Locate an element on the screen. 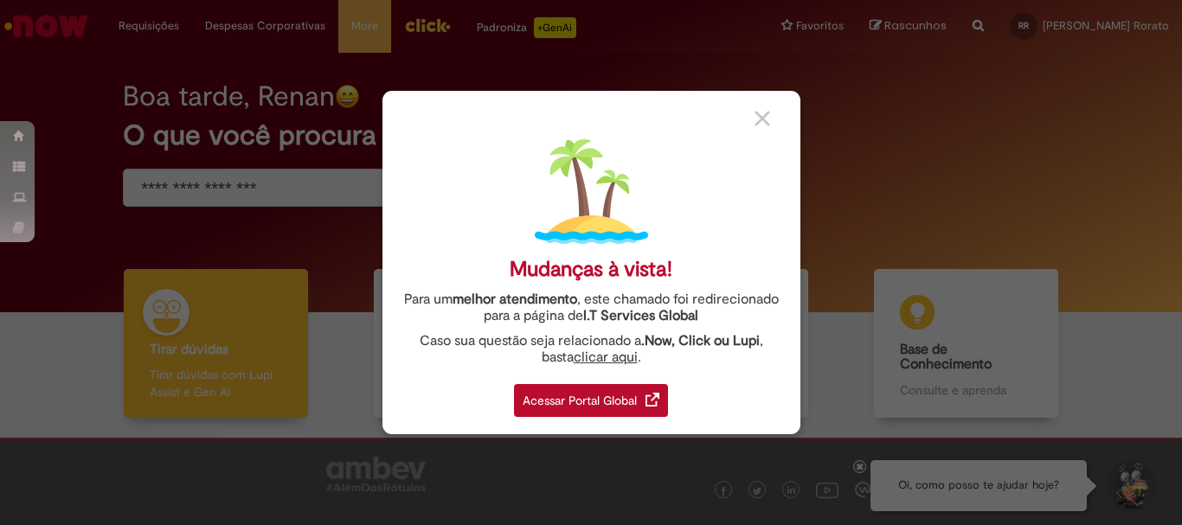 Image resolution: width=1182 pixels, height=525 pixels. div: Caso sua questão seja relacionado a , basta . is located at coordinates (591, 350).